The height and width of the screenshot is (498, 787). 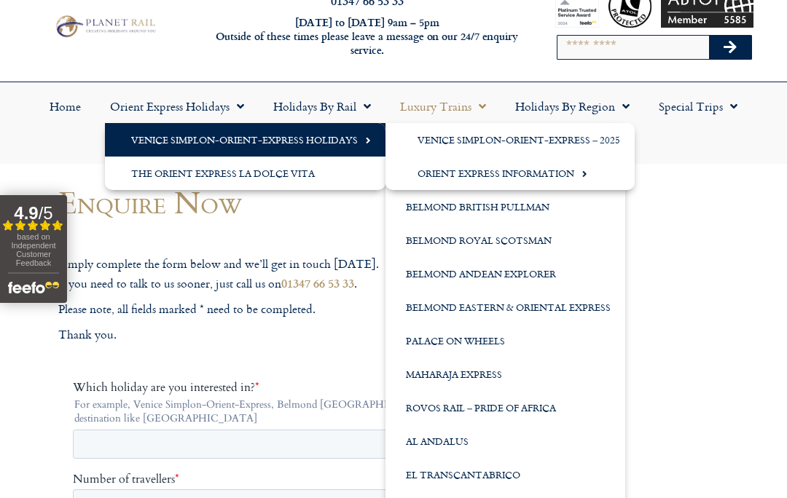 I want to click on img: Planet Rail Train Holidays Logo, so click(x=105, y=26).